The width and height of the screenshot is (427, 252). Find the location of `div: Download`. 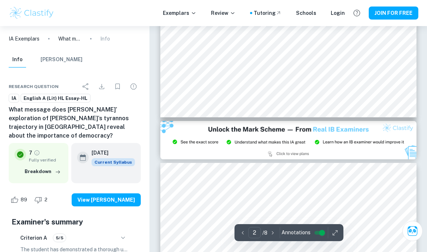

div: Download is located at coordinates (102, 86).